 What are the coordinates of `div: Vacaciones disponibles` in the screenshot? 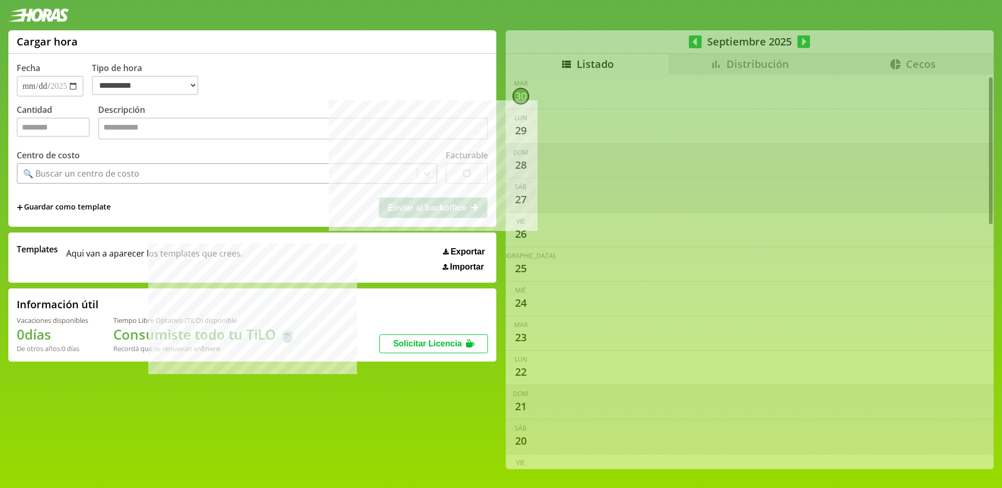 It's located at (52, 320).